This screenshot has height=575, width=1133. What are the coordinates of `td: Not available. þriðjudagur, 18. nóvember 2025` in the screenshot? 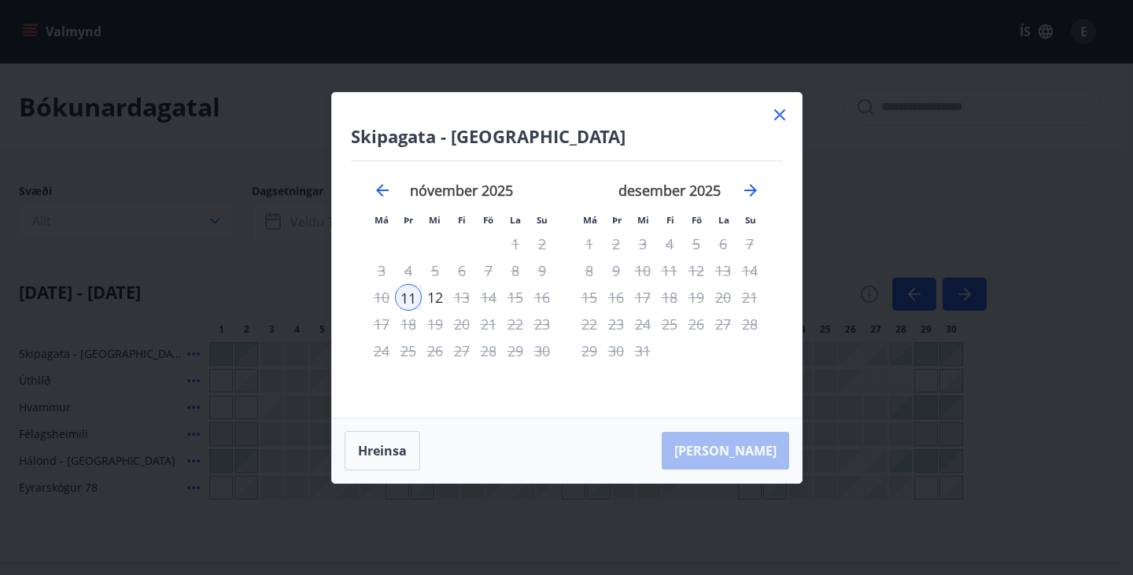 It's located at (408, 324).